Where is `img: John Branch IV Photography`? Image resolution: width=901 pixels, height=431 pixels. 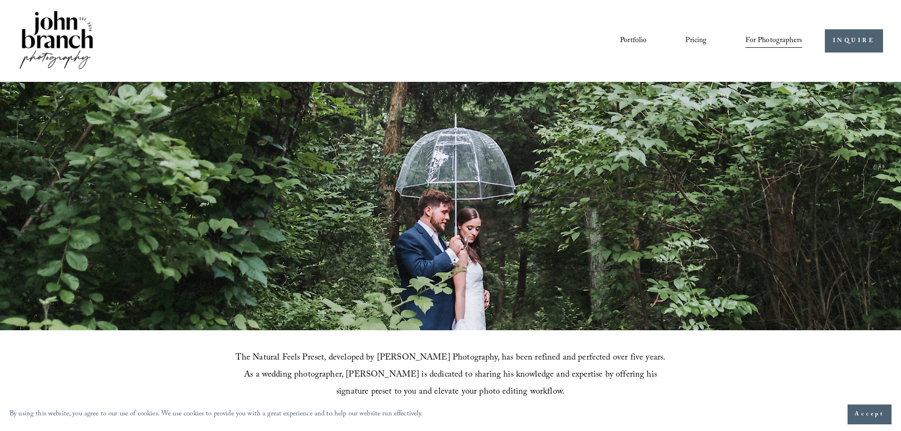 img: John Branch IV Photography is located at coordinates (56, 41).